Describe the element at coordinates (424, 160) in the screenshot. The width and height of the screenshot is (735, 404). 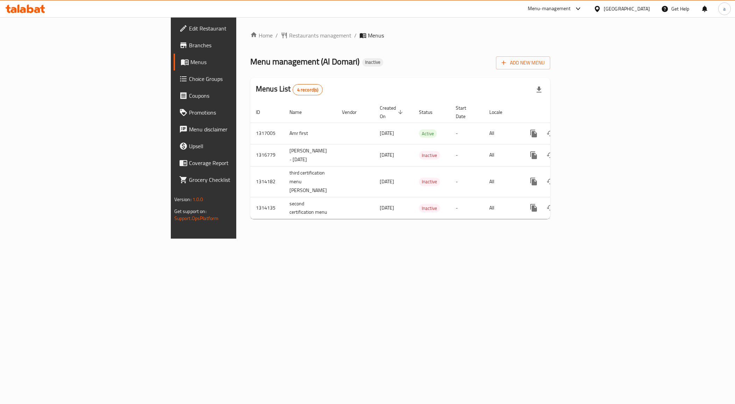
I see `table: enhanced table` at that location.